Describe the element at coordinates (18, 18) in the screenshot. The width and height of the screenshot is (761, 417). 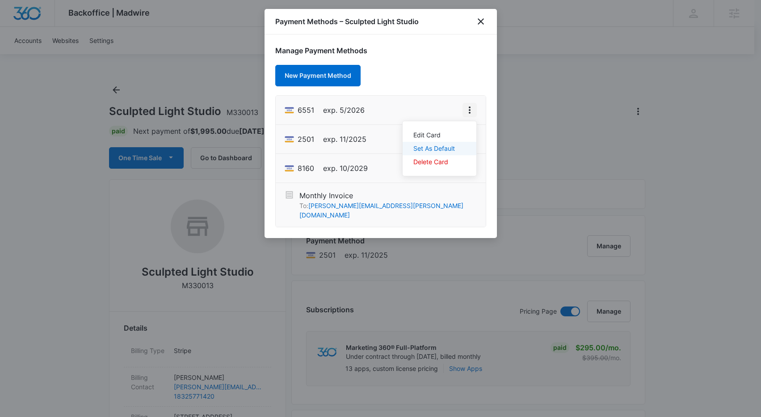
I see `img: logo_orange.svg` at that location.